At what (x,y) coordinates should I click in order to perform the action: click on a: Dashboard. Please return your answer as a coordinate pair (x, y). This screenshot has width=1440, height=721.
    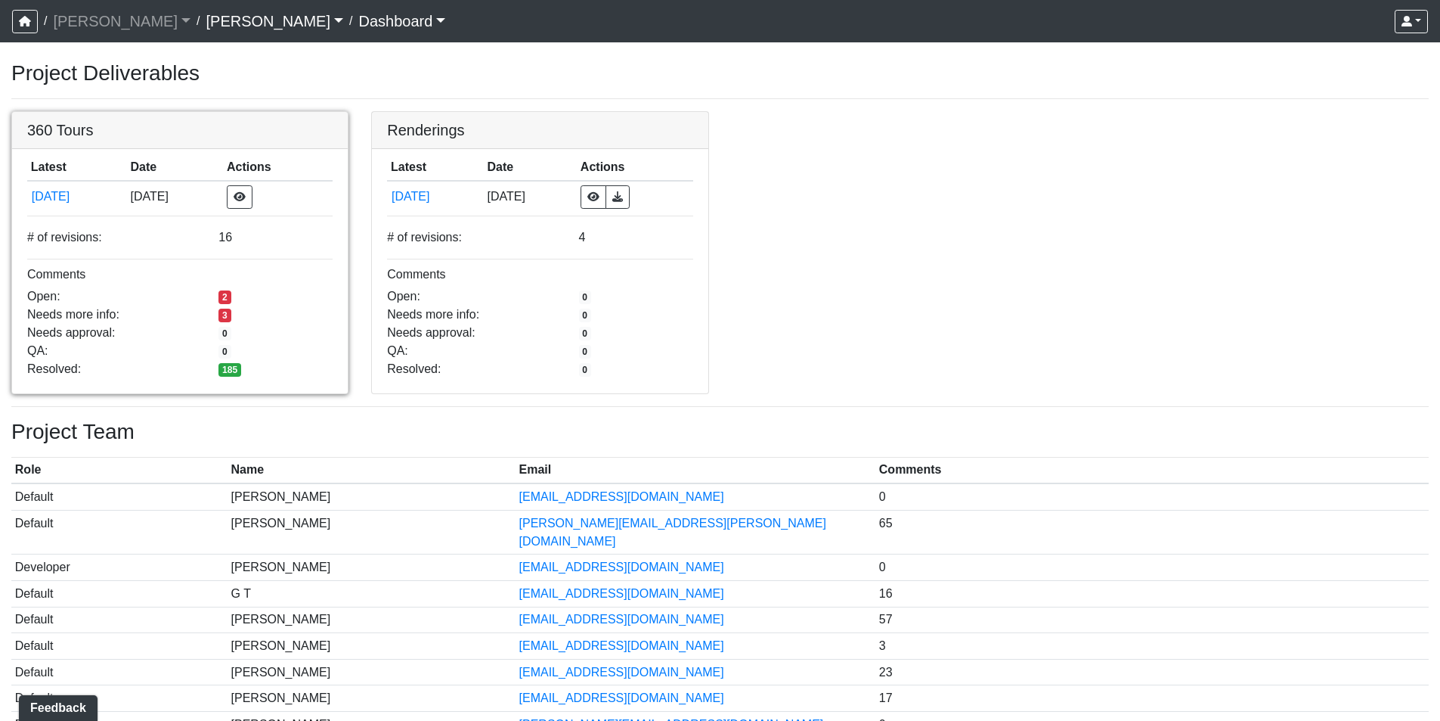
    Looking at the image, I should click on (402, 21).